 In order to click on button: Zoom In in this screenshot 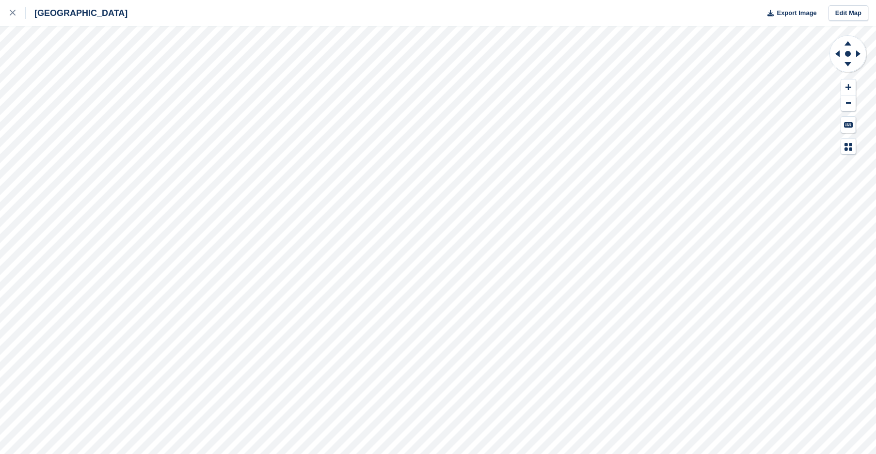, I will do `click(848, 87)`.